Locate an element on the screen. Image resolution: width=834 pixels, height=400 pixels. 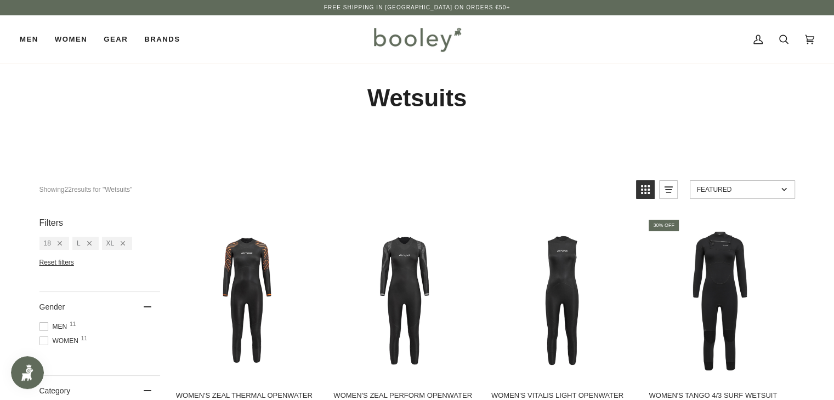
a: Men is located at coordinates (33, 39).